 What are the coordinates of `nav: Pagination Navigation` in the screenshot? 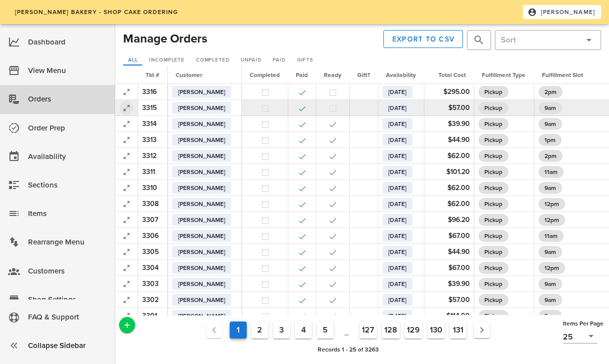 It's located at (348, 330).